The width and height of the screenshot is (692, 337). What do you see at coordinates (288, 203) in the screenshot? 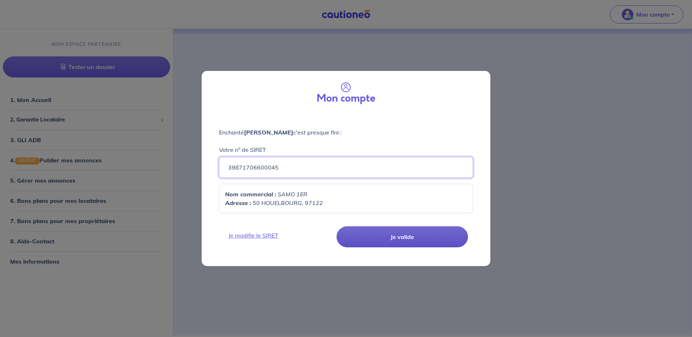
I see `em: 50 HOUELBOURG, 97122` at bounding box center [288, 203].